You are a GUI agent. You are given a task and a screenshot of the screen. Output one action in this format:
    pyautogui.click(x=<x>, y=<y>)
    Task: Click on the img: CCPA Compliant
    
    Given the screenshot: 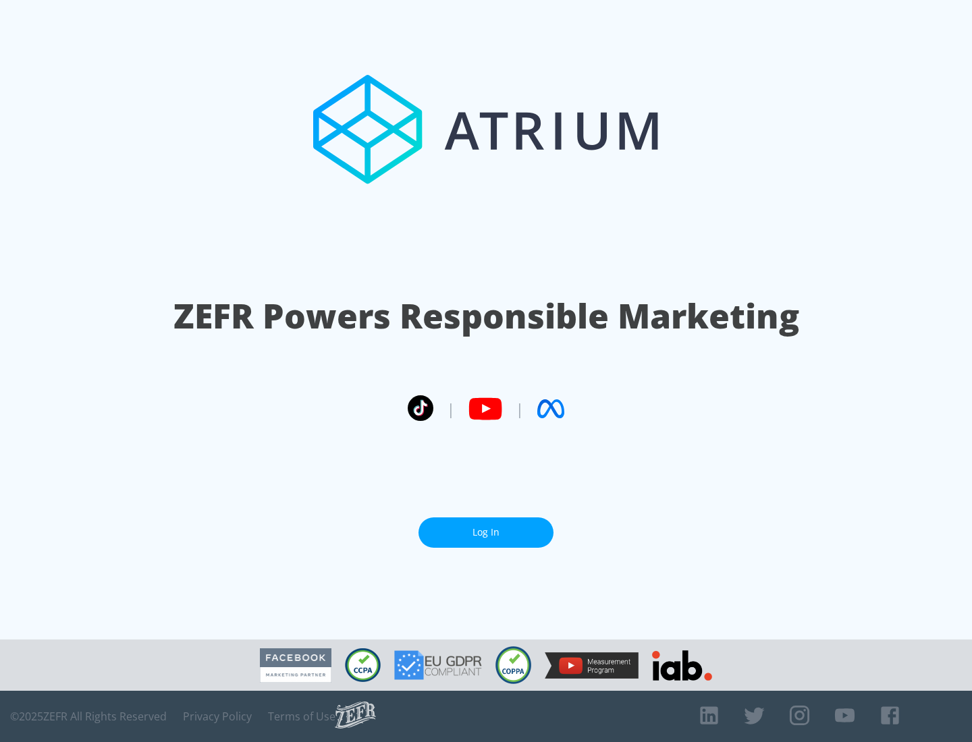 What is the action you would take?
    pyautogui.click(x=362, y=665)
    